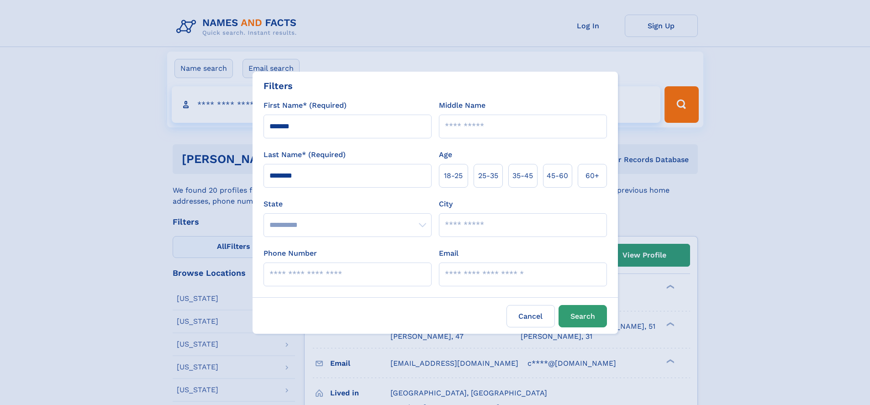  What do you see at coordinates (449, 254) in the screenshot?
I see `label: Email` at bounding box center [449, 254].